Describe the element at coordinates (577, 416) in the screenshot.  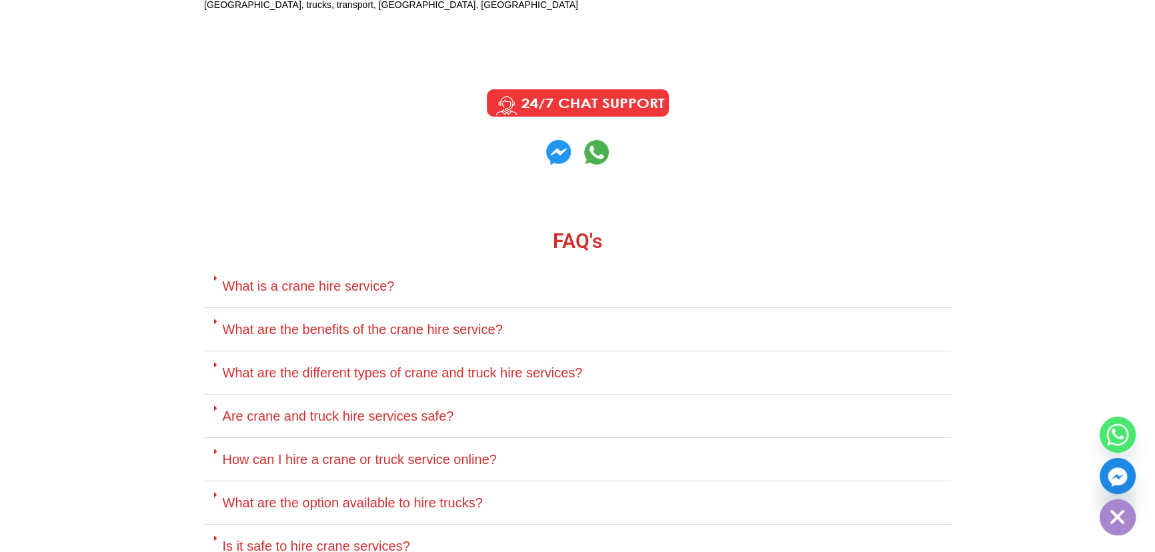
I see `div: Are crane and truck hire services safe?` at that location.